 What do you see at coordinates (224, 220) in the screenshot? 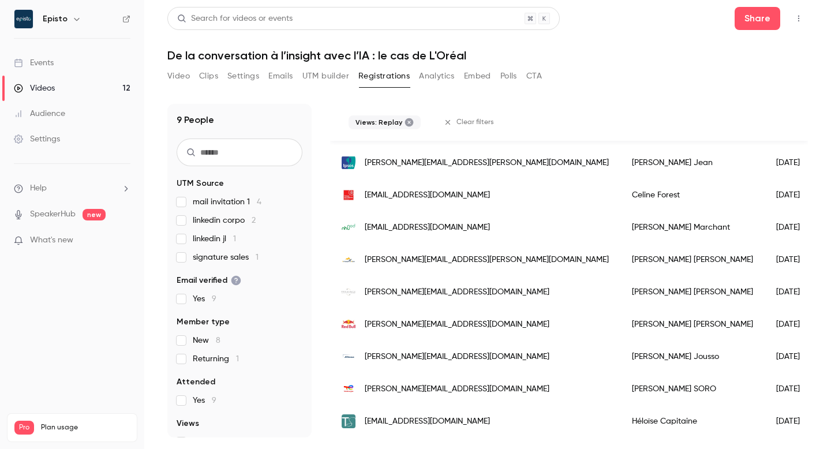
I see `span: linkedin corpo` at bounding box center [224, 220].